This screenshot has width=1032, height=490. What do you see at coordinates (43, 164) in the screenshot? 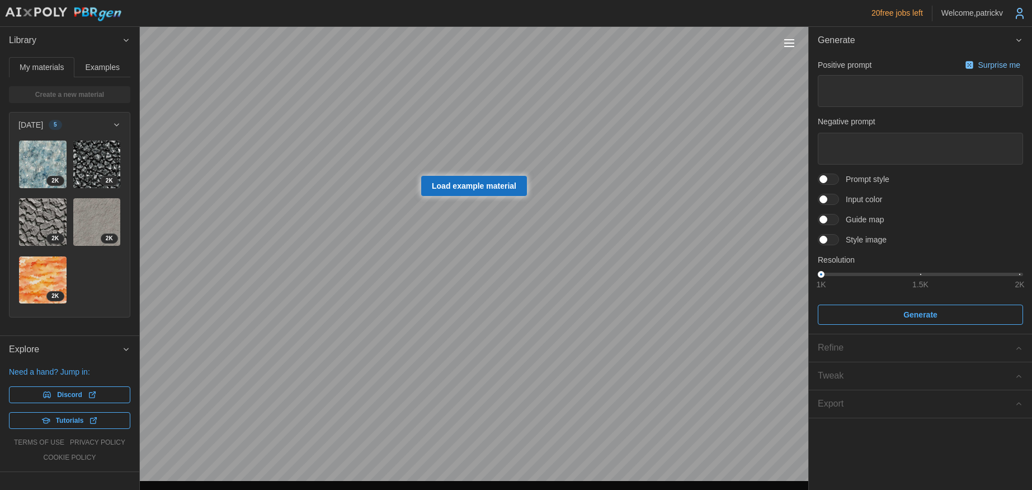
I see `a: VNb5ig5xMDESaMZwJHog2K` at bounding box center [43, 164].